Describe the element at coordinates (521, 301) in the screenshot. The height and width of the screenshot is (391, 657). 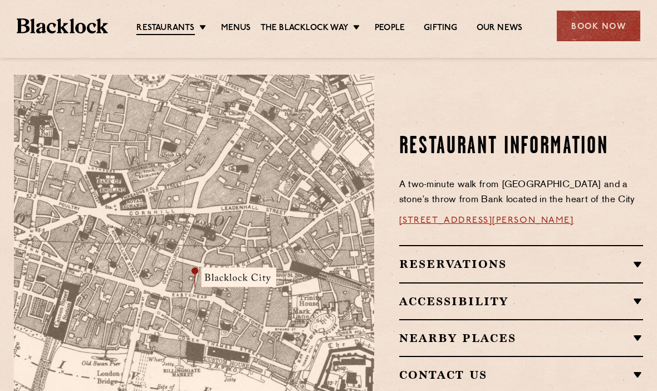
I see `h2: Accessibility` at that location.